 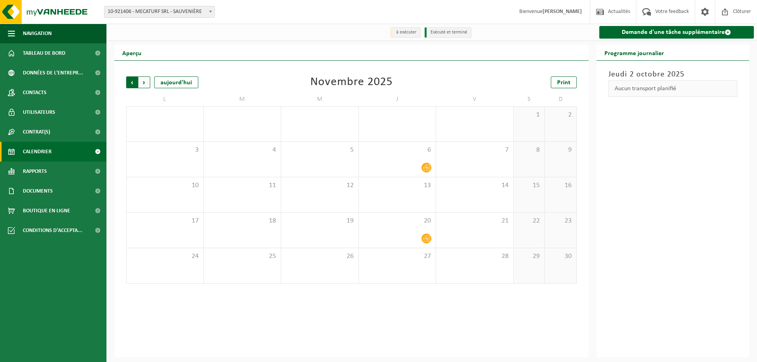 What do you see at coordinates (676, 32) in the screenshot?
I see `a: Demande d'une tâche supplémentaire` at bounding box center [676, 32].